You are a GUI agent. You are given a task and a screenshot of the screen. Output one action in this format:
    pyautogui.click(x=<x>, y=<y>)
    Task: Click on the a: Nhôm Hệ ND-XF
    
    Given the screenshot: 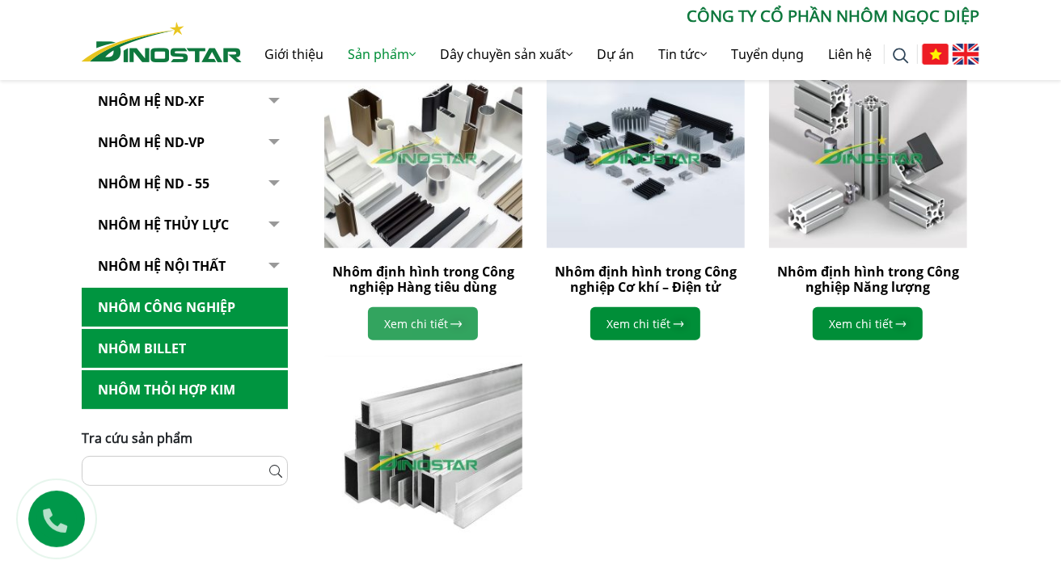 What is the action you would take?
    pyautogui.click(x=184, y=101)
    